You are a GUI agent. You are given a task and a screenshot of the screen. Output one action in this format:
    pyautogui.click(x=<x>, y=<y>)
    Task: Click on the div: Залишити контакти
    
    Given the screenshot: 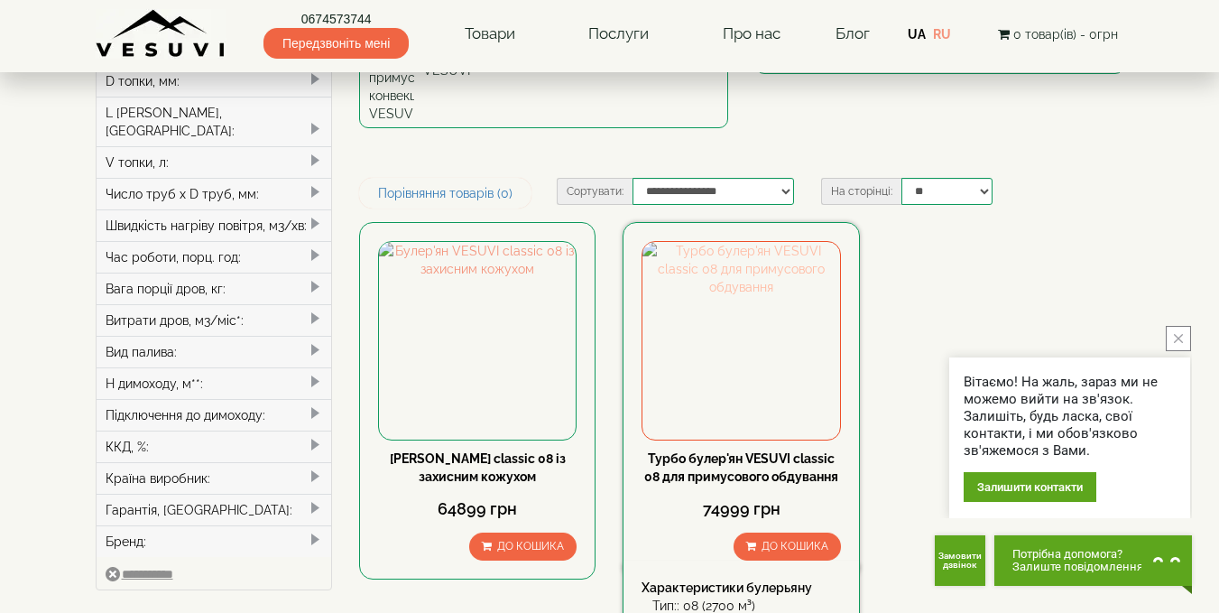 What is the action you would take?
    pyautogui.click(x=1030, y=486)
    